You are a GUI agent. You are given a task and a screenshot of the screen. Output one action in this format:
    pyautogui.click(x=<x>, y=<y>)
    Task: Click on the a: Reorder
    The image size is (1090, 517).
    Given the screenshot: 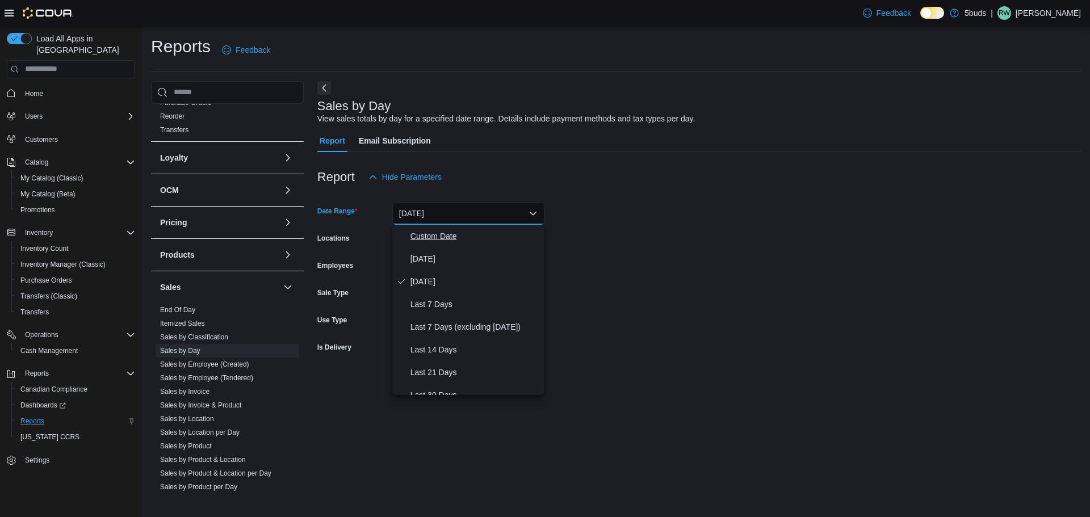 What is the action you would take?
    pyautogui.click(x=172, y=116)
    